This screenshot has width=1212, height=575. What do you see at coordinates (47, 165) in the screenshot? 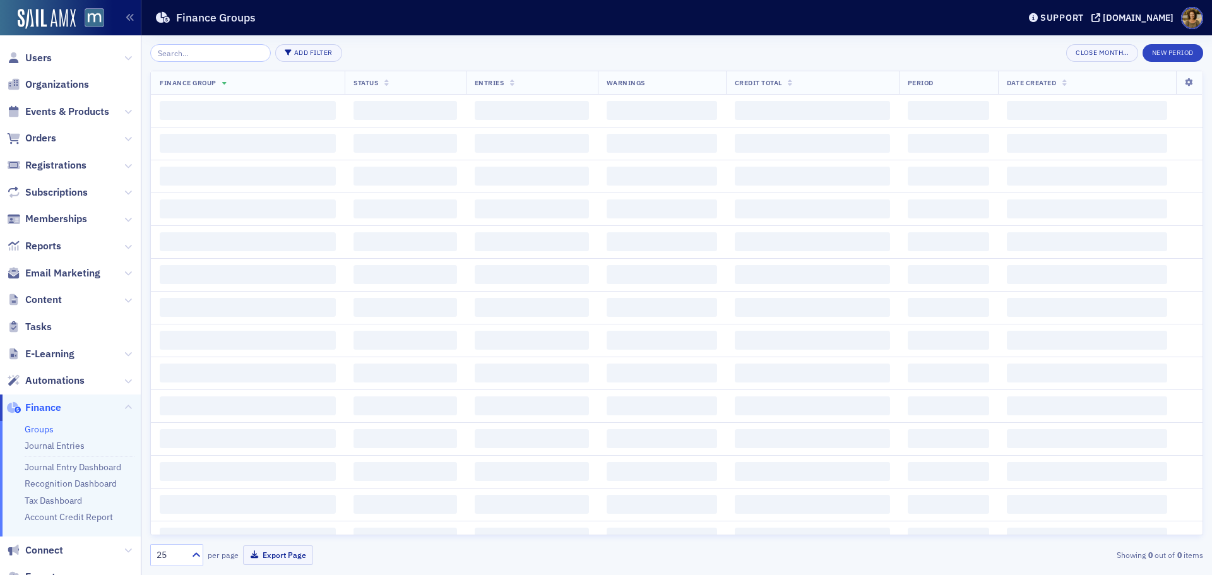
I see `a: Registrations` at bounding box center [47, 165].